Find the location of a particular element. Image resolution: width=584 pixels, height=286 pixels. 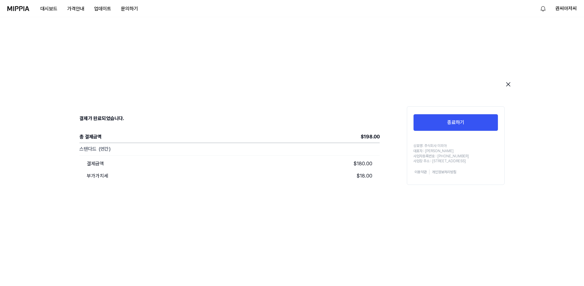

img: 알림 is located at coordinates (543, 9).